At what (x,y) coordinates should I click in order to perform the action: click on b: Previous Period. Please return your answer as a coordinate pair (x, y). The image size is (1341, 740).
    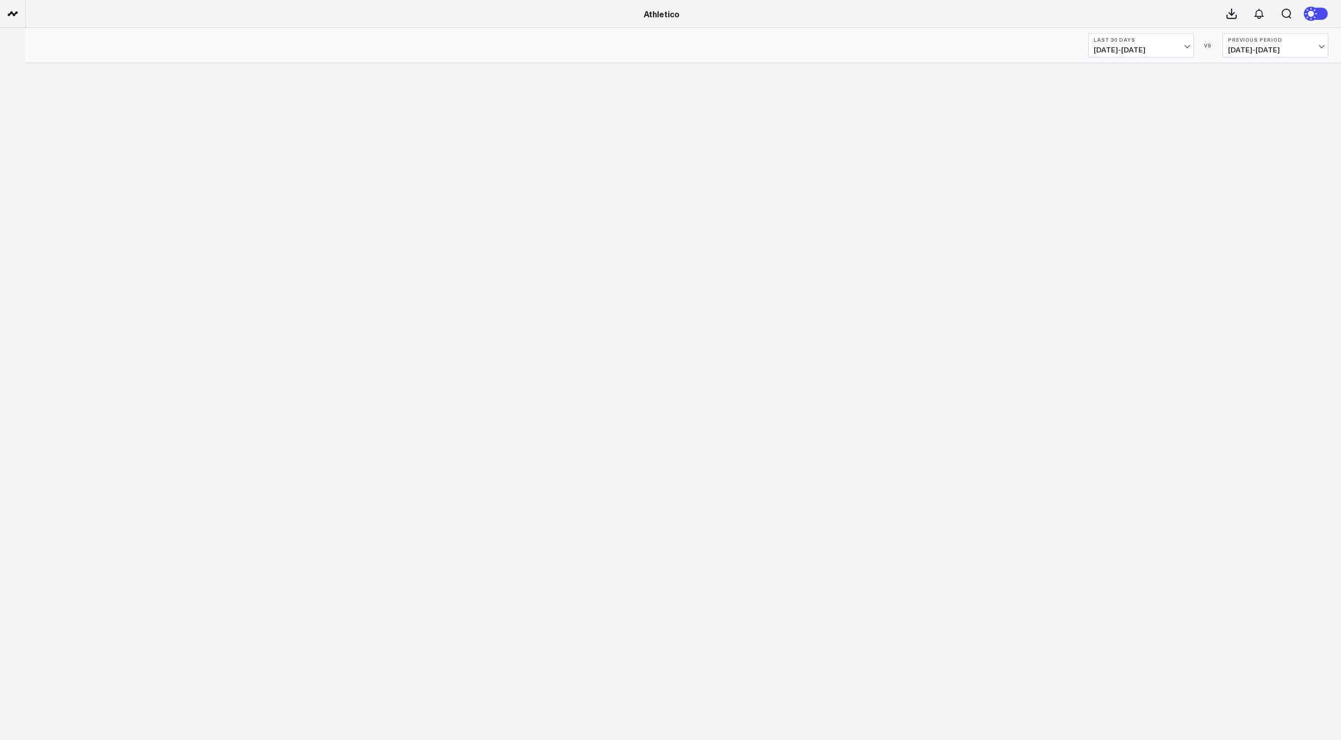
    Looking at the image, I should click on (1275, 40).